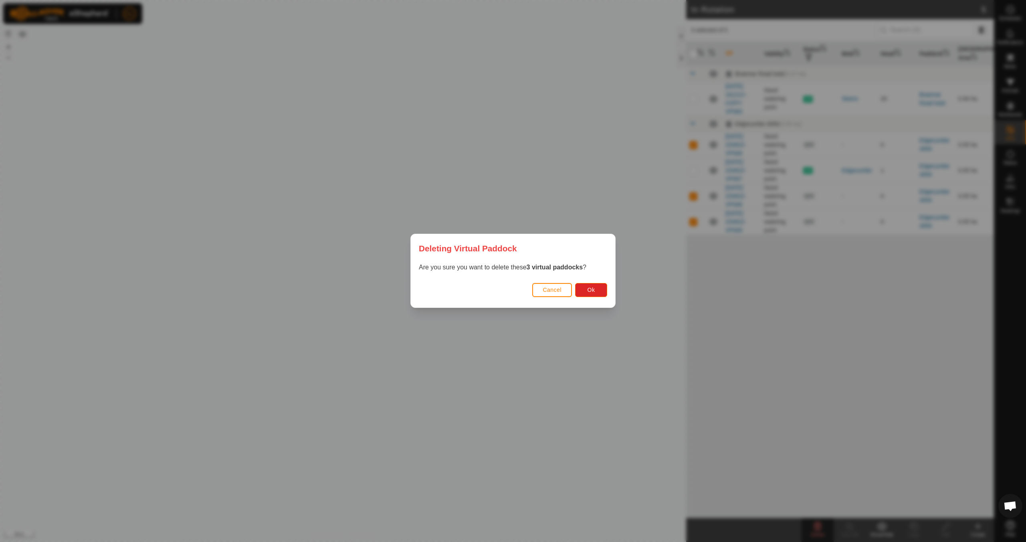 This screenshot has width=1026, height=542. I want to click on span: Cancel, so click(552, 290).